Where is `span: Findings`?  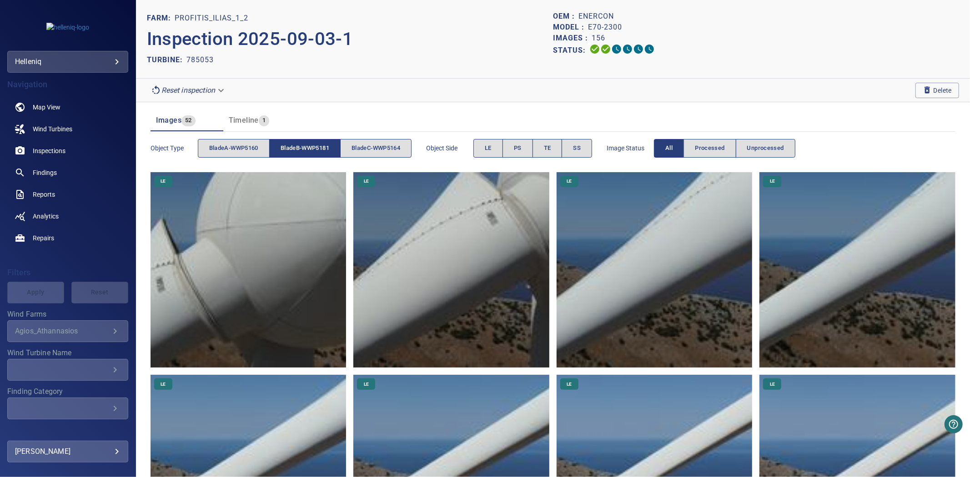 span: Findings is located at coordinates (45, 173).